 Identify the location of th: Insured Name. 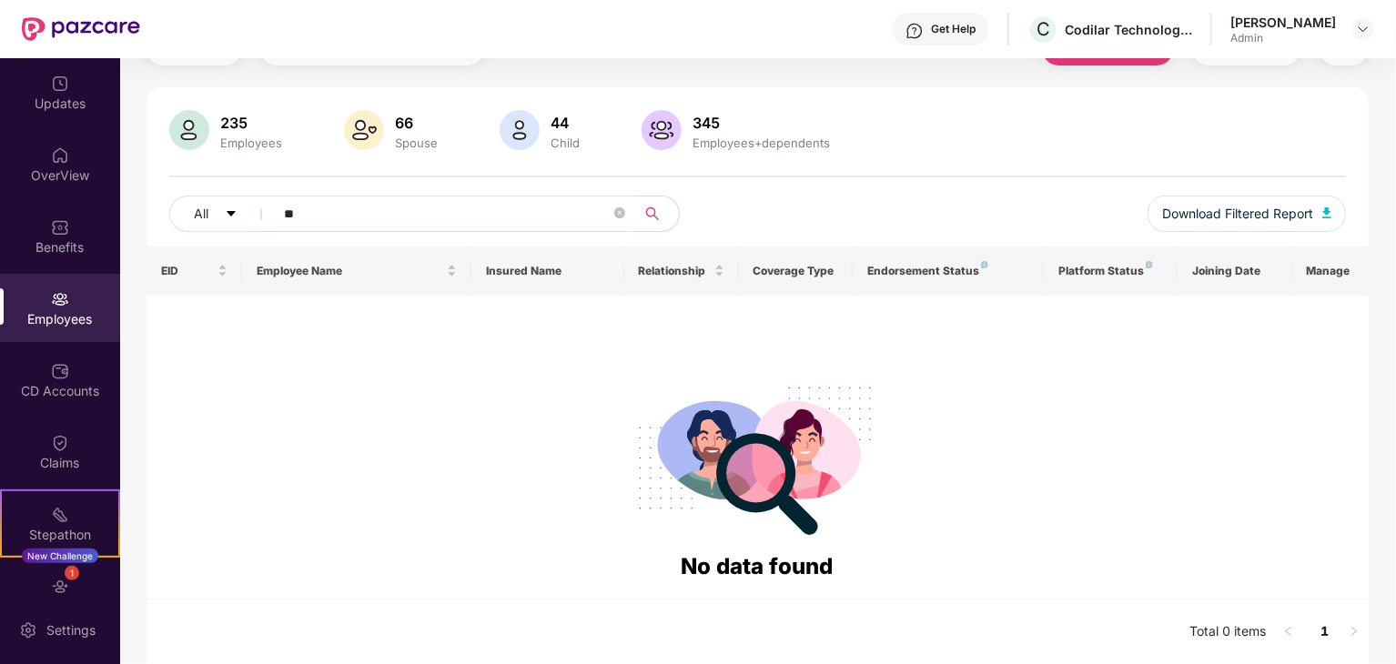
(548, 271).